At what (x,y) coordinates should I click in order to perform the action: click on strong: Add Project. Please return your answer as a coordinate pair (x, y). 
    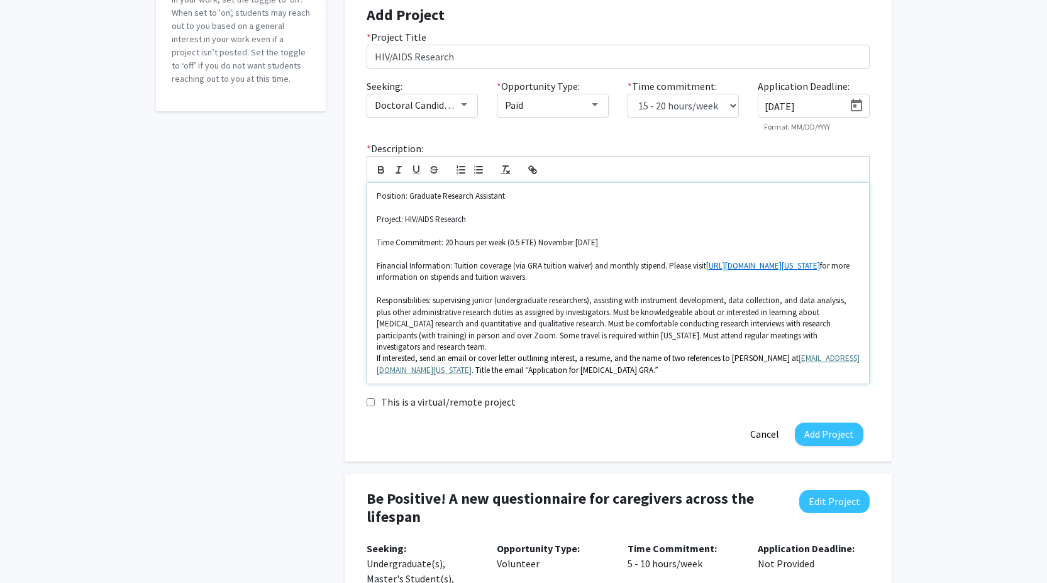
    Looking at the image, I should click on (406, 14).